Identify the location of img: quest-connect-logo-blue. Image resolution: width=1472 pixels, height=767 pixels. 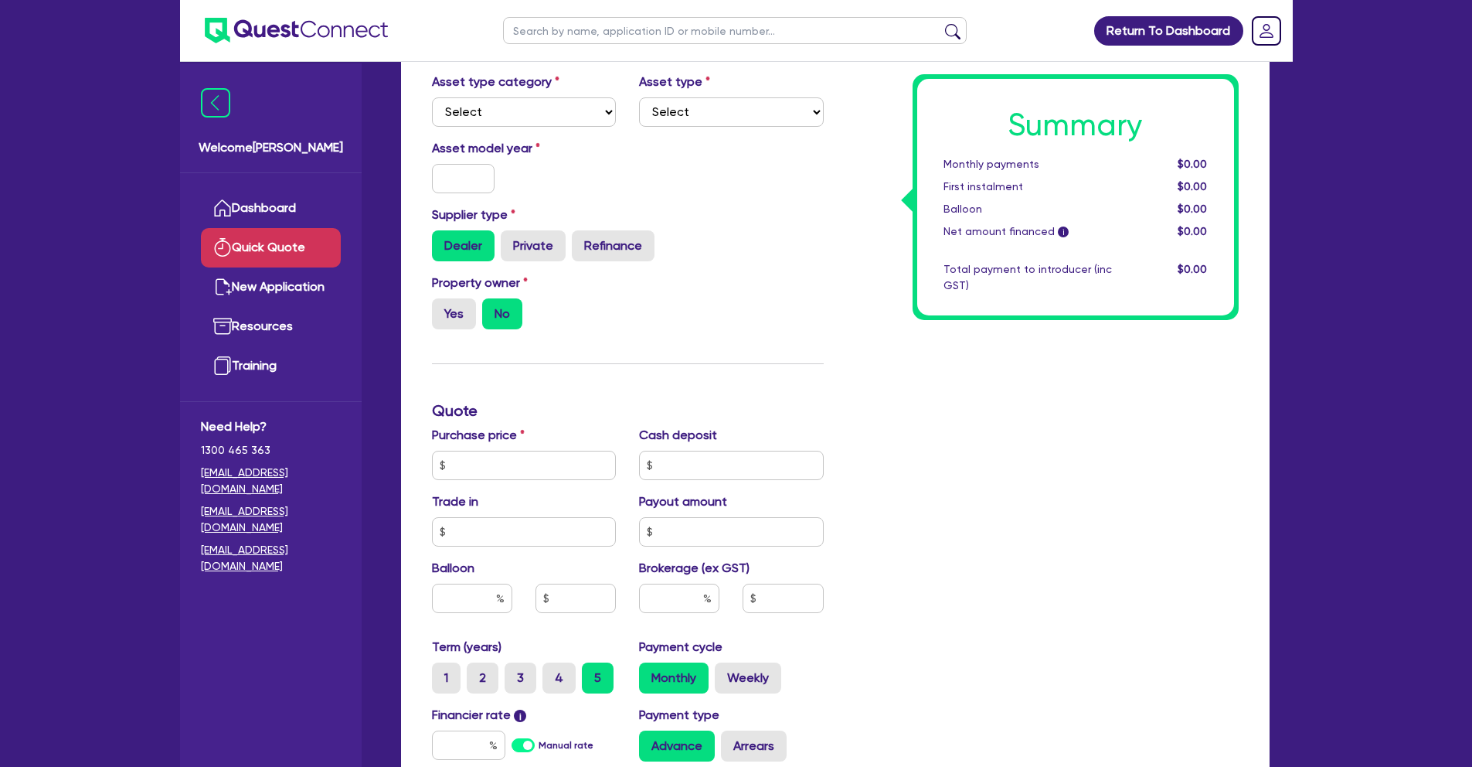
(296, 30).